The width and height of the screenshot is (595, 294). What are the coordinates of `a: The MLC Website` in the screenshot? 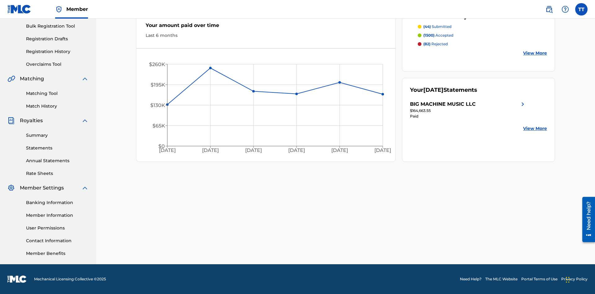 It's located at (501, 279).